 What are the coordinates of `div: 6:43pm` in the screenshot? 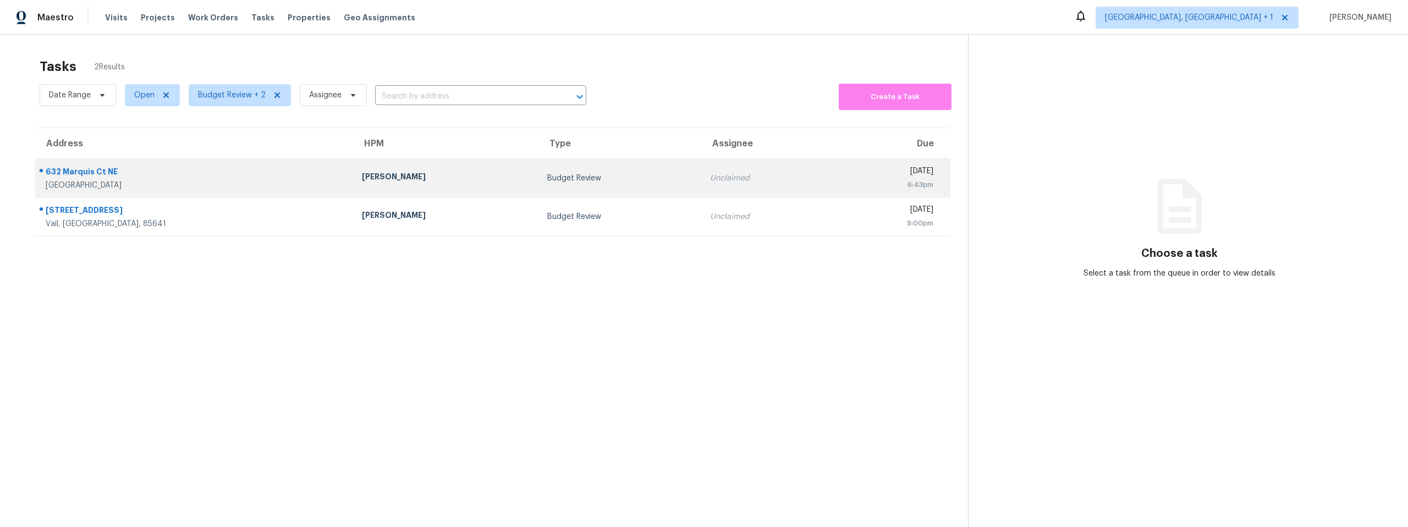 It's located at (887, 185).